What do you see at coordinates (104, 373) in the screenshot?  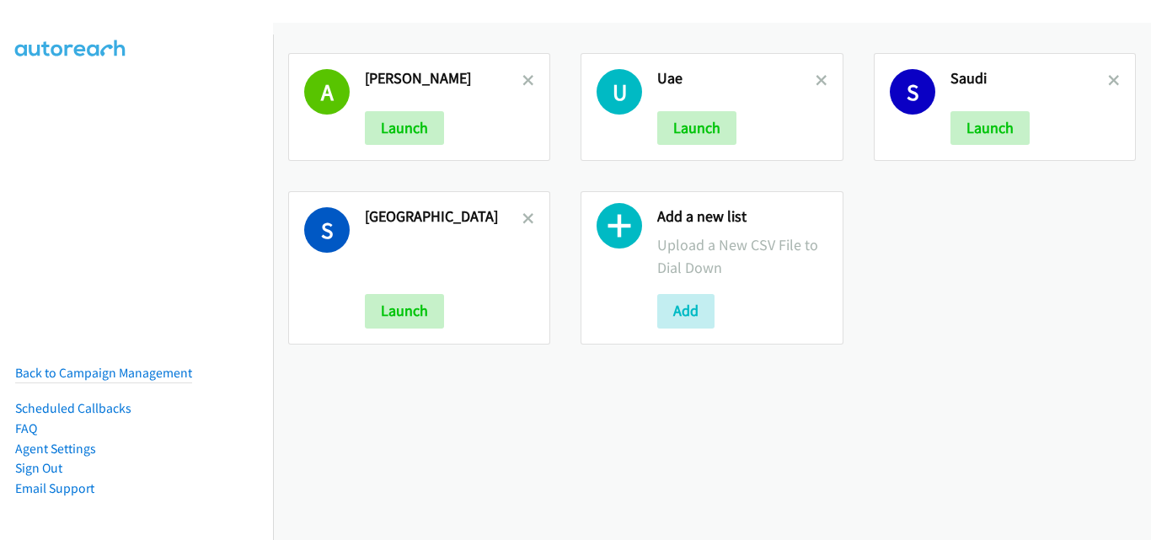 I see `a: Back to Campaign Management` at bounding box center [104, 373].